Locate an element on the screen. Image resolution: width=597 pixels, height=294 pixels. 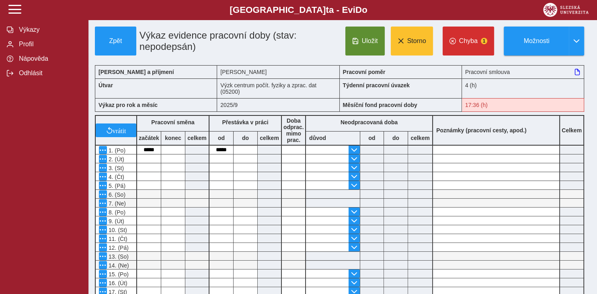
span: 14. (Ne) is located at coordinates (118, 266).